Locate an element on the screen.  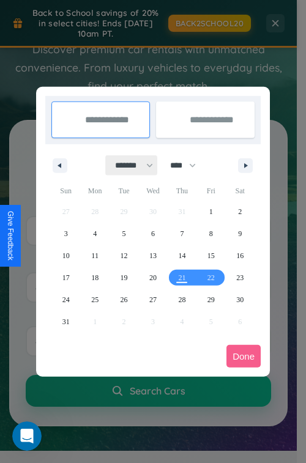
span: 17 is located at coordinates (66, 278).